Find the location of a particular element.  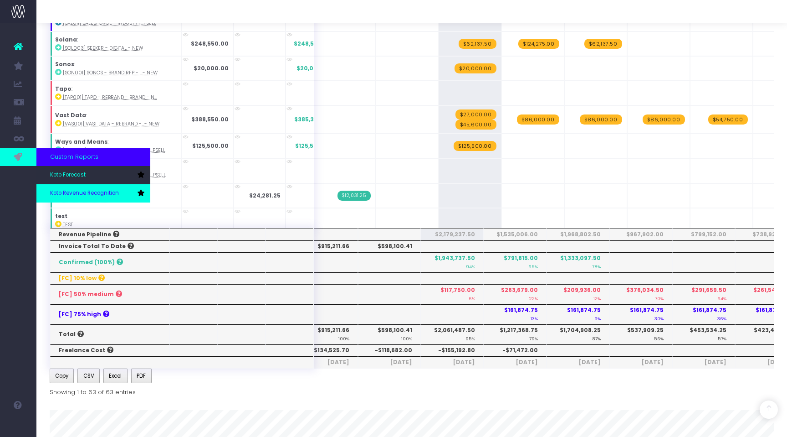

a: Koto Forecast is located at coordinates (93, 175).